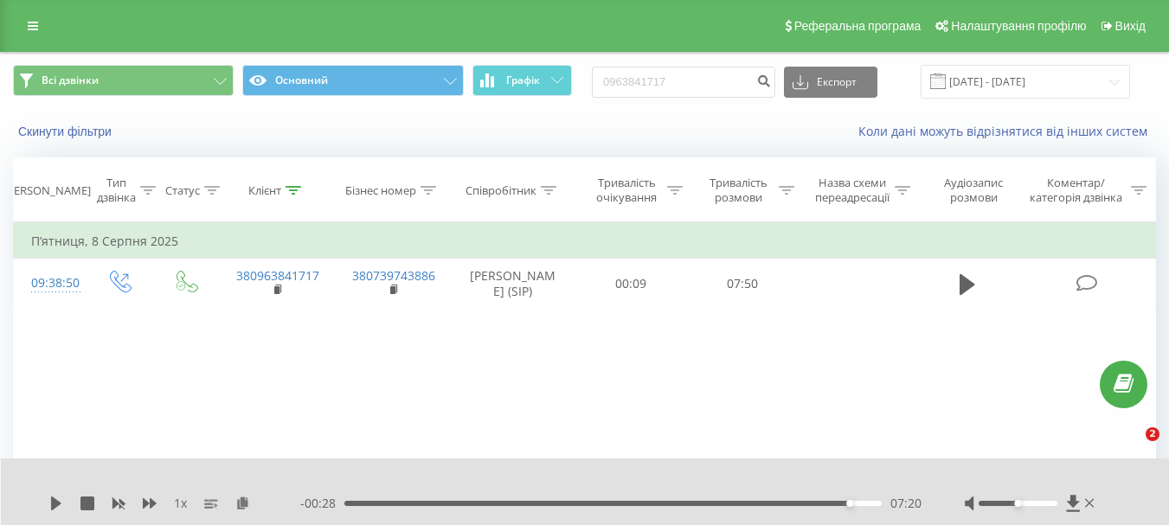 This screenshot has height=525, width=1169. What do you see at coordinates (853, 190) in the screenshot?
I see `div: Назва схеми переадресації` at bounding box center [853, 190].